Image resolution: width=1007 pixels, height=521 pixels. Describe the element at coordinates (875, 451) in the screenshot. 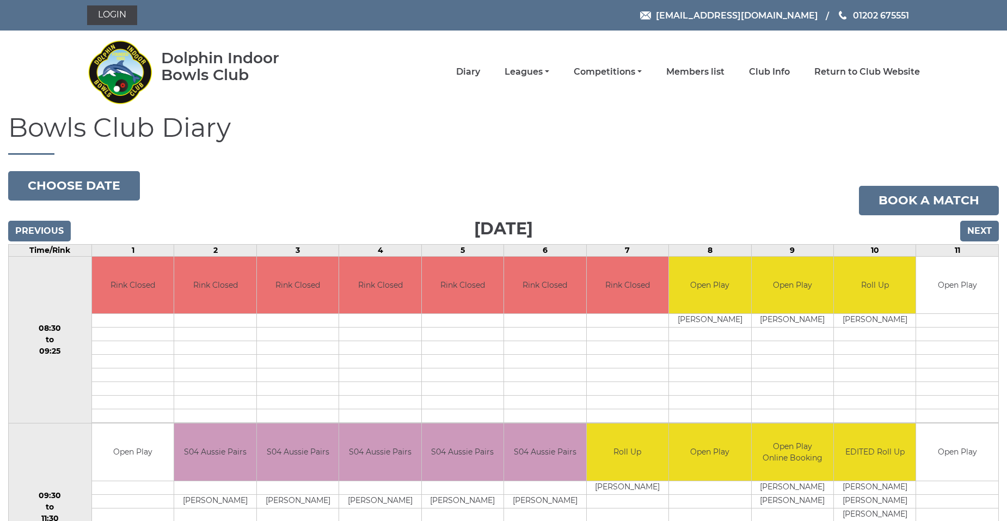

I see `td: EDITED Roll Up` at that location.